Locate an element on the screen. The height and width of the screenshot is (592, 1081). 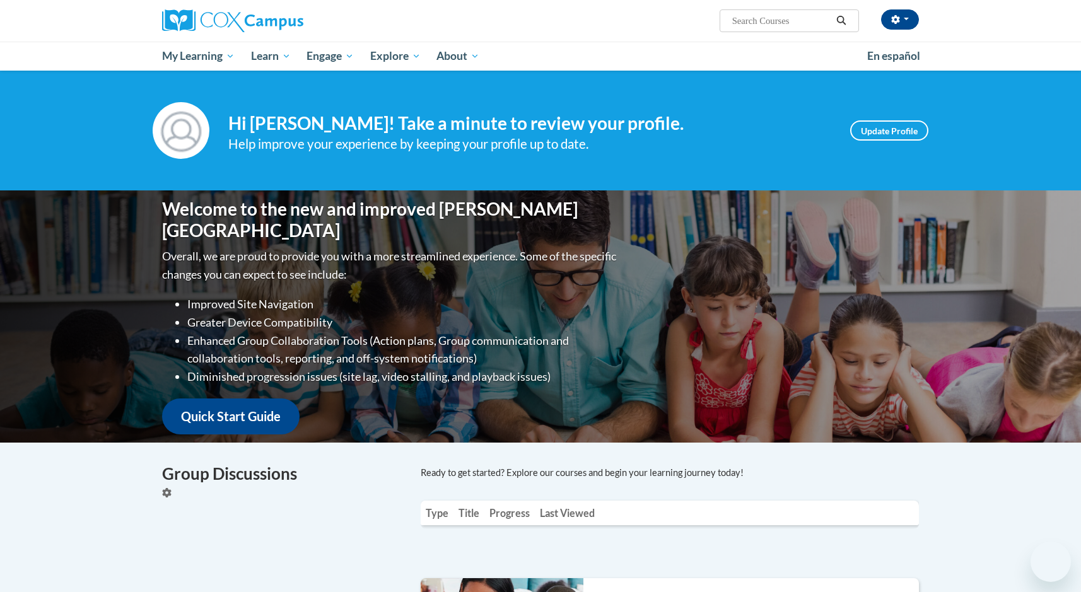
a: Explore is located at coordinates (395, 56).